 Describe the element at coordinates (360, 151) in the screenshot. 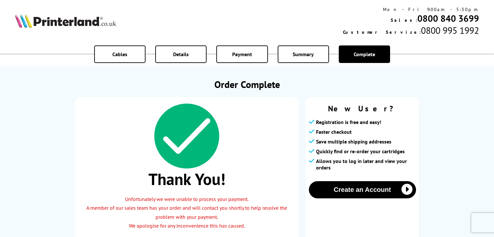

I see `span: Quickly find or re-order your cartridges` at that location.